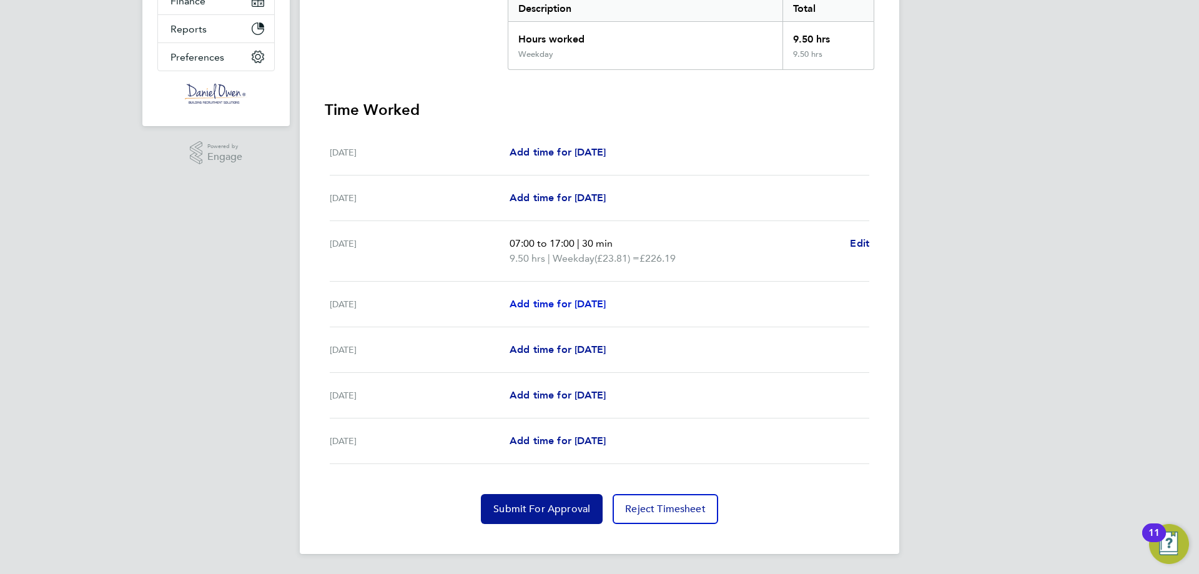  Describe the element at coordinates (859, 244) in the screenshot. I see `a: Edit` at that location.